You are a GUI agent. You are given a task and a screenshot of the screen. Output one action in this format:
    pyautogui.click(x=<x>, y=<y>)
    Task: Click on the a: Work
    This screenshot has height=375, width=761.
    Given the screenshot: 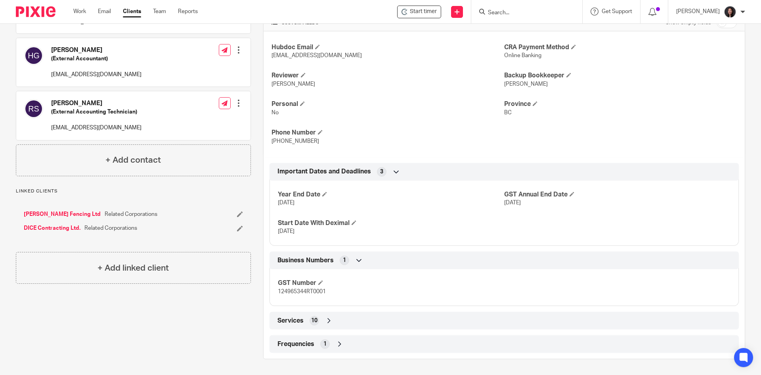 What is the action you would take?
    pyautogui.click(x=80, y=11)
    